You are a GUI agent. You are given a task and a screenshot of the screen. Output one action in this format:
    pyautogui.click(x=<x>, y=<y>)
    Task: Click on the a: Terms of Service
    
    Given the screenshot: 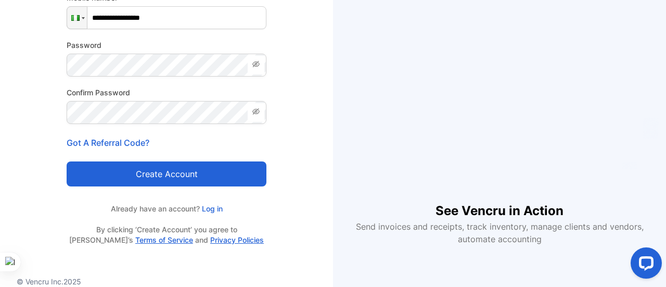 What is the action you would take?
    pyautogui.click(x=164, y=239)
    